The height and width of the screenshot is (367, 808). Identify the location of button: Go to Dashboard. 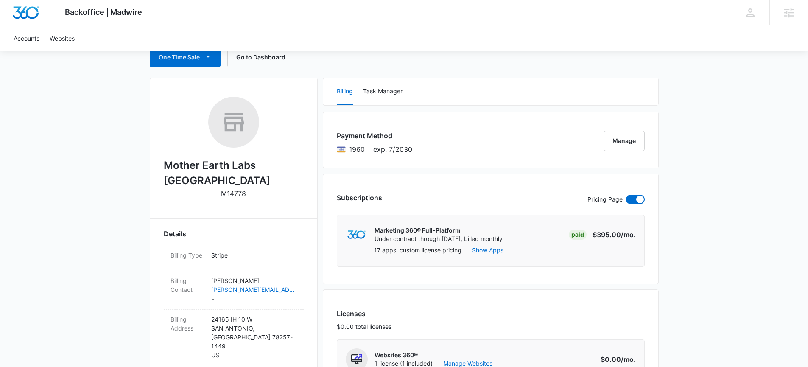
(261, 57).